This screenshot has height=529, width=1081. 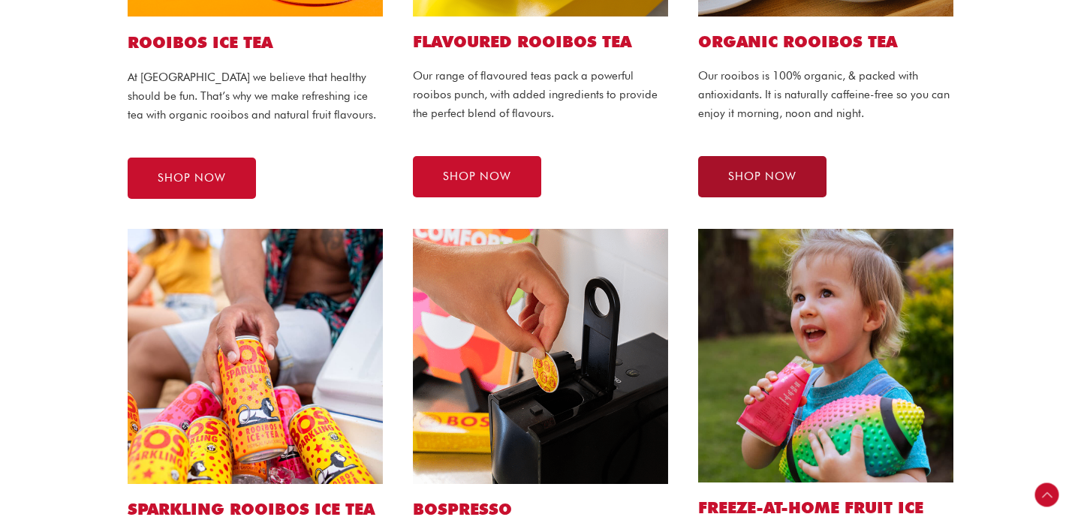 I want to click on h1: ROOIBOS ICE TEA, so click(x=255, y=42).